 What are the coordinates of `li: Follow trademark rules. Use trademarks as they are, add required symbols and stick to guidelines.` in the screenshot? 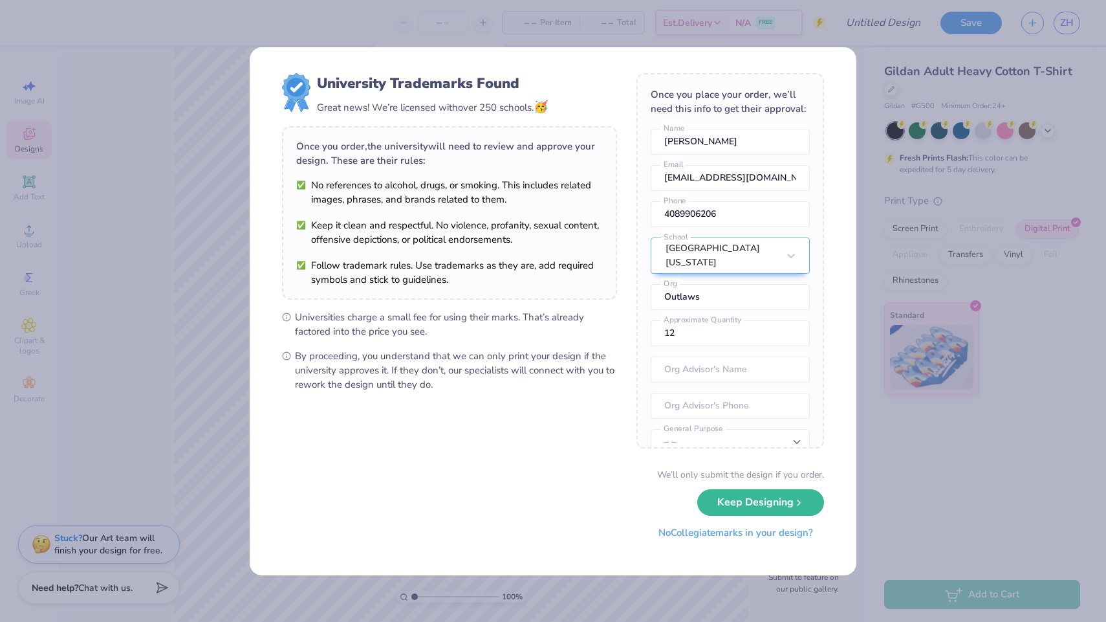 It's located at (450, 272).